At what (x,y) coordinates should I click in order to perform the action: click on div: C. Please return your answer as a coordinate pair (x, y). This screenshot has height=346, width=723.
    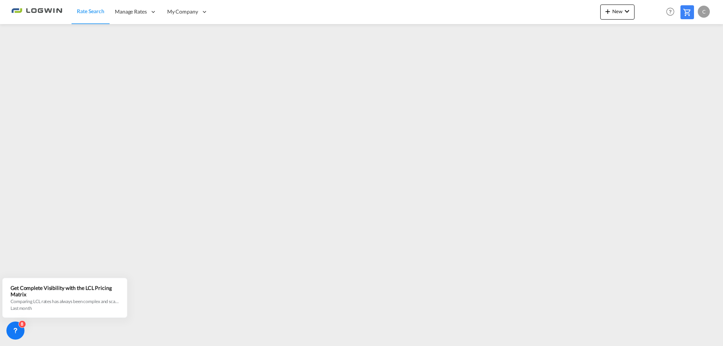
    Looking at the image, I should click on (703, 12).